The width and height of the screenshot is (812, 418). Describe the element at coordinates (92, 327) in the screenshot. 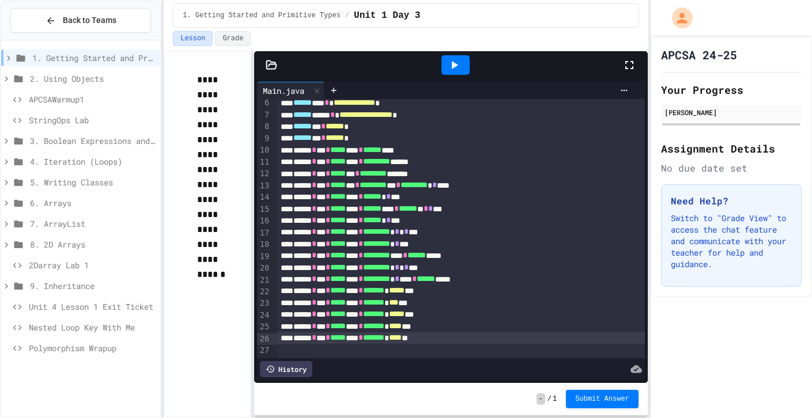

I see `span: Nested Loop Key With Me` at that location.